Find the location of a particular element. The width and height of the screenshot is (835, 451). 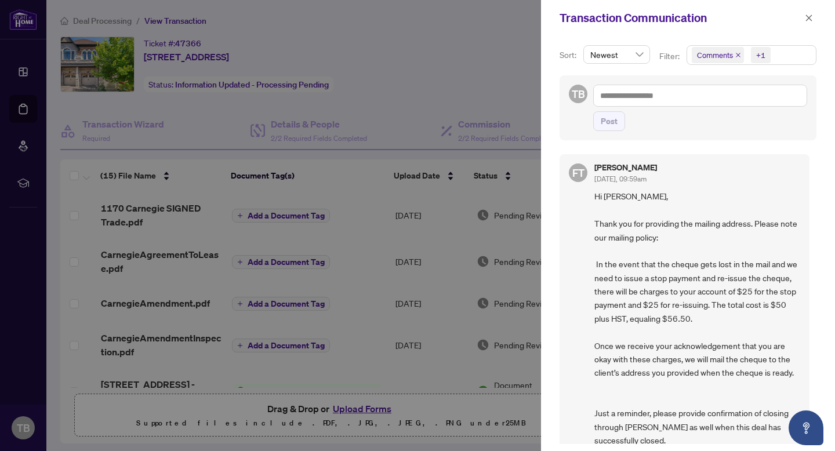

button: Open asap is located at coordinates (806, 428).